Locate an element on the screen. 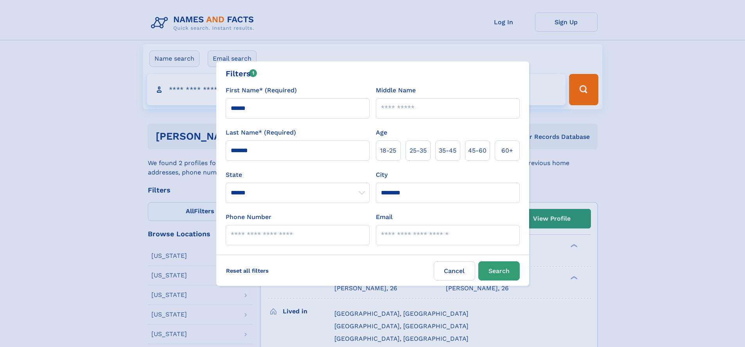 This screenshot has width=745, height=347. label: Last Name* (Required) is located at coordinates (261, 133).